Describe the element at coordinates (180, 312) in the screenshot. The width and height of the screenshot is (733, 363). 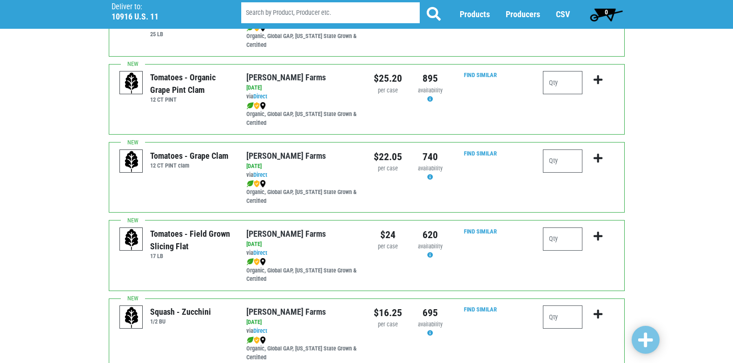
I see `div: Squash - Zucchini` at that location.